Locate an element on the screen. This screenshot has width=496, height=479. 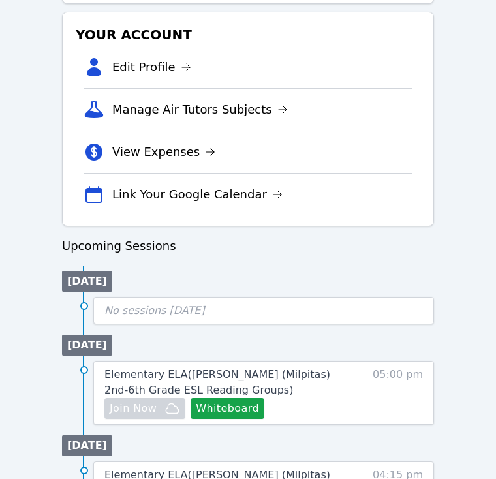
h3: Your Account is located at coordinates (248, 35).